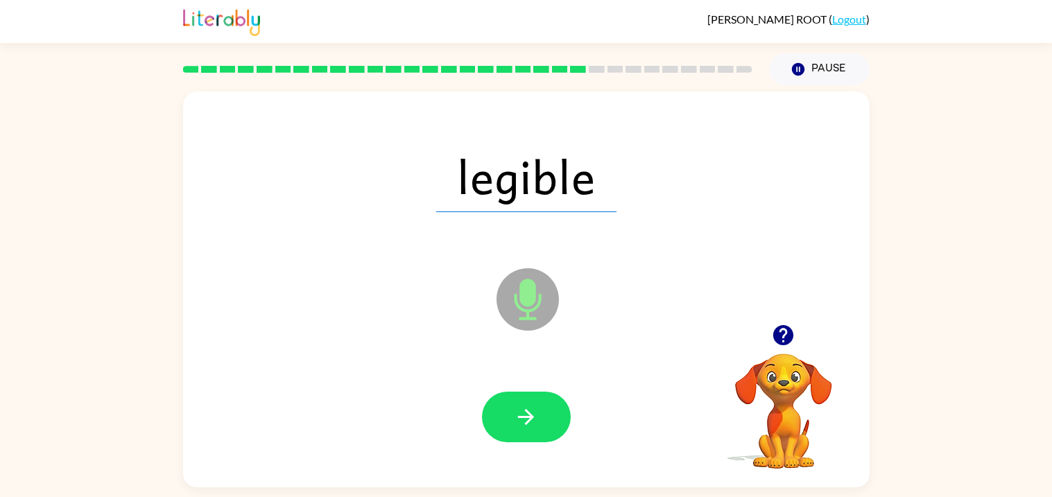 This screenshot has height=497, width=1052. Describe the element at coordinates (848, 19) in the screenshot. I see `a: Logout` at that location.